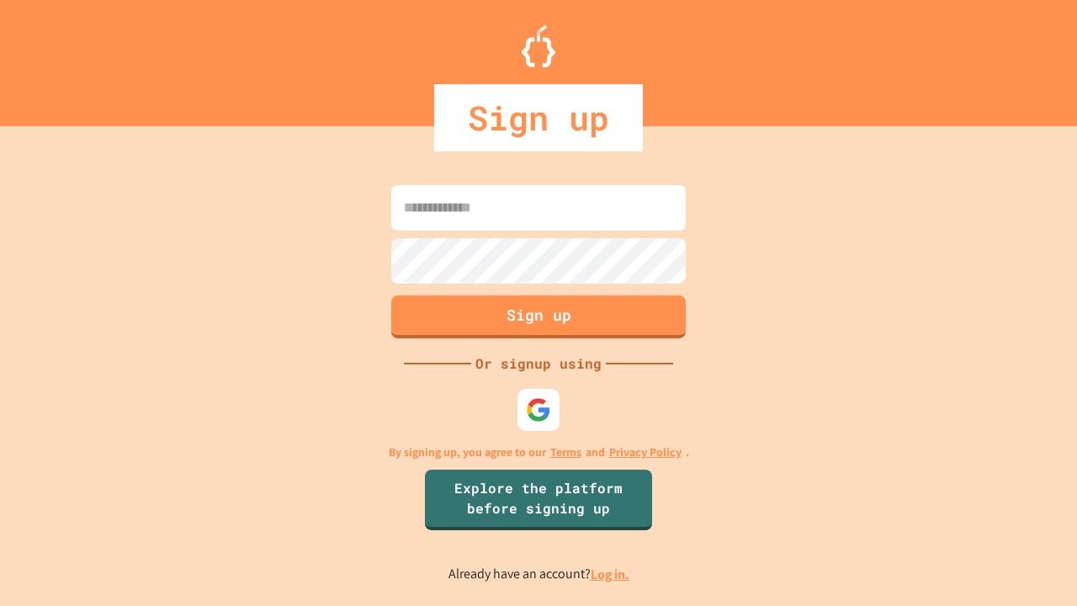  I want to click on p: By signing up, you agree to our and ., so click(538, 452).